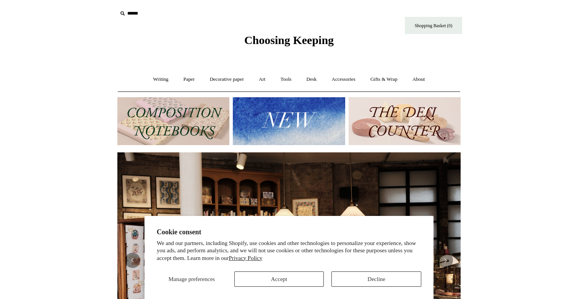 The width and height of the screenshot is (578, 299). Describe the element at coordinates (405, 121) in the screenshot. I see `img: The Deli Counter` at that location.